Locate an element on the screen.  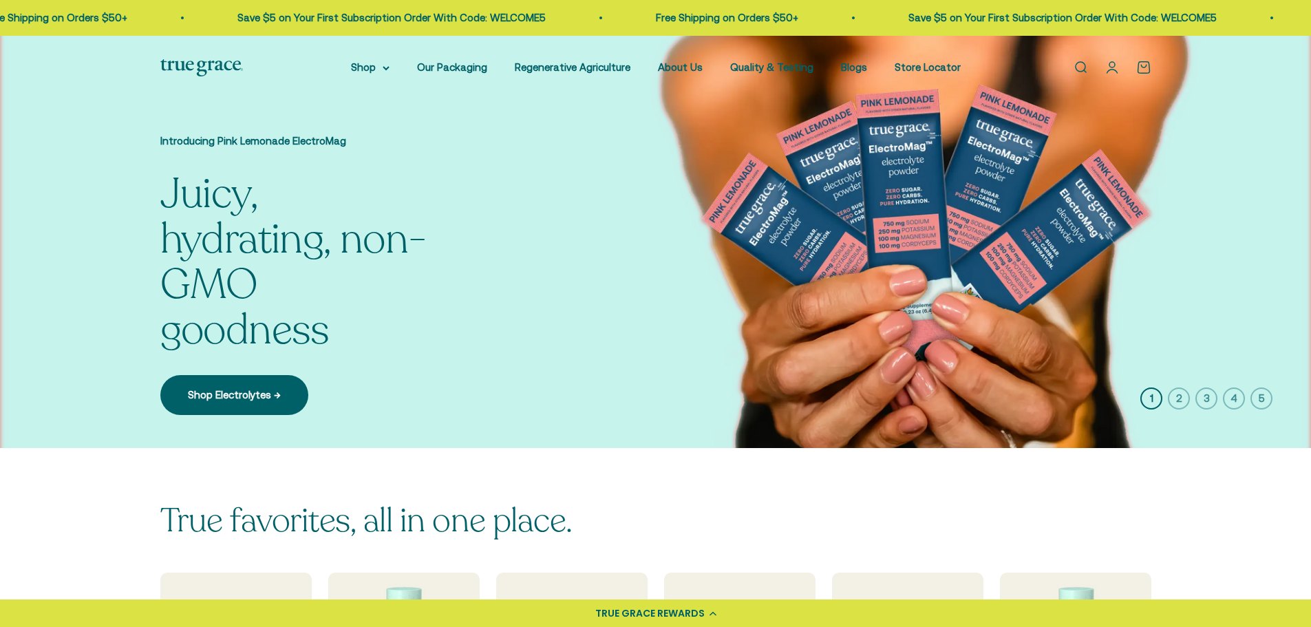
a: Blogs is located at coordinates (854, 67).